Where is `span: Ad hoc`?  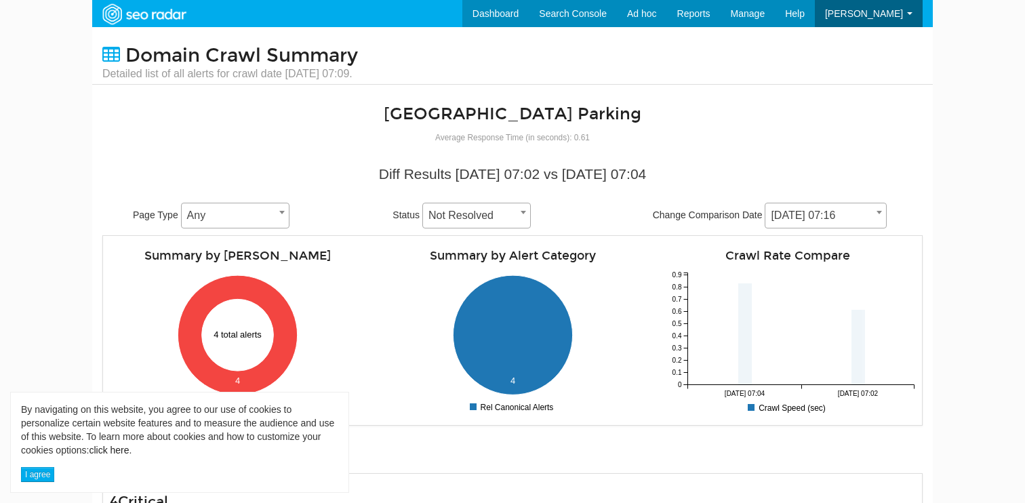
span: Ad hoc is located at coordinates (642, 14).